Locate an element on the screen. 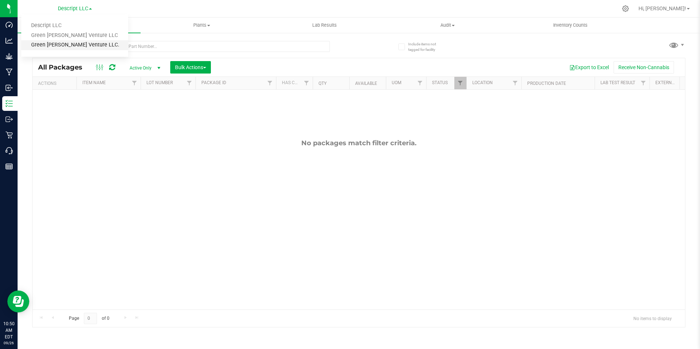 The image size is (700, 349). th: Has COA is located at coordinates (294, 83).